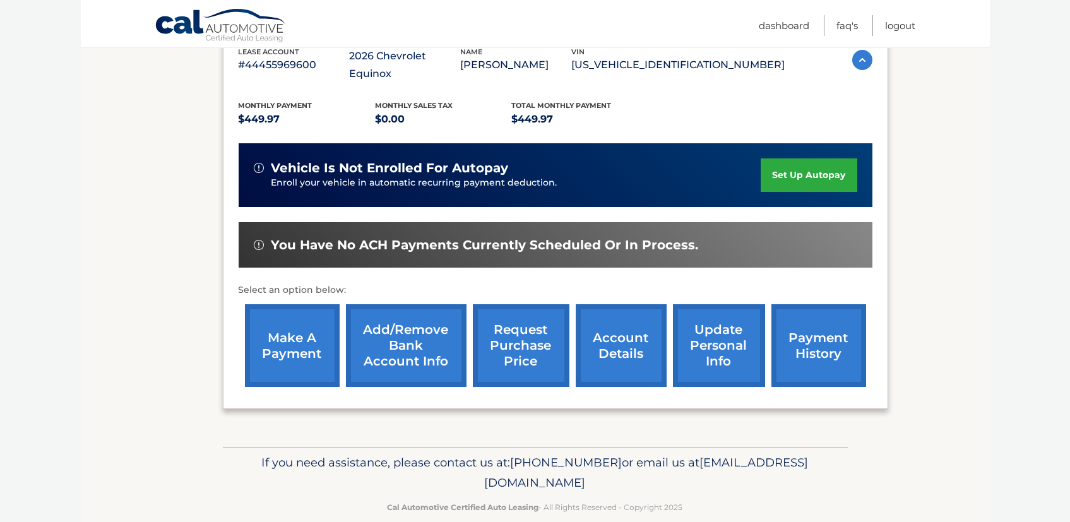 Image resolution: width=1070 pixels, height=522 pixels. I want to click on a: FAQ's, so click(848, 25).